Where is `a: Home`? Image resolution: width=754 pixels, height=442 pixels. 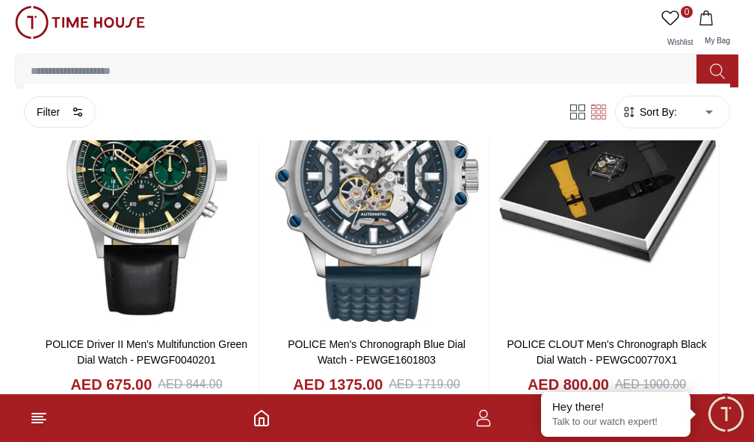 a: Home is located at coordinates (261, 418).